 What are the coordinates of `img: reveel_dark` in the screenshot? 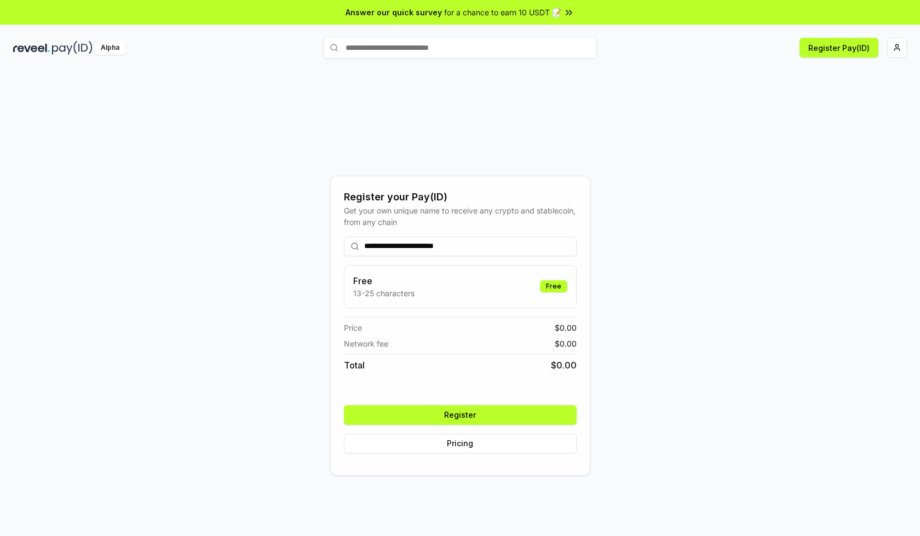 It's located at (31, 48).